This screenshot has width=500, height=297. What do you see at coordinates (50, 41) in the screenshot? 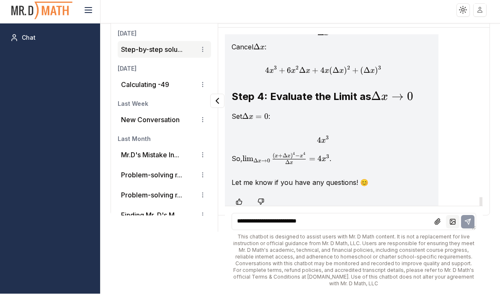
I see `a: Chat` at bounding box center [50, 41].